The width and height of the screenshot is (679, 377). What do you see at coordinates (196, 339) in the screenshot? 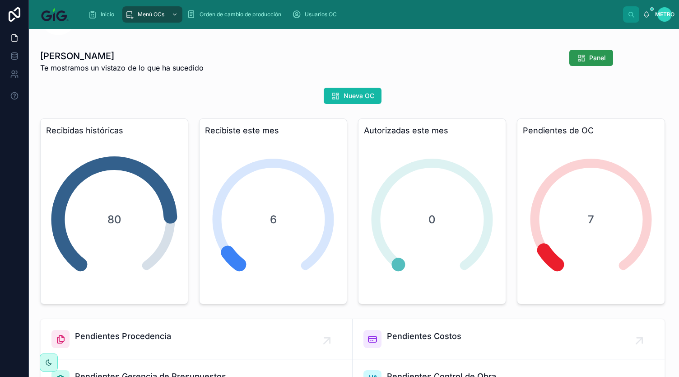
I see `a: Pendientes Procedencia` at bounding box center [196, 339].